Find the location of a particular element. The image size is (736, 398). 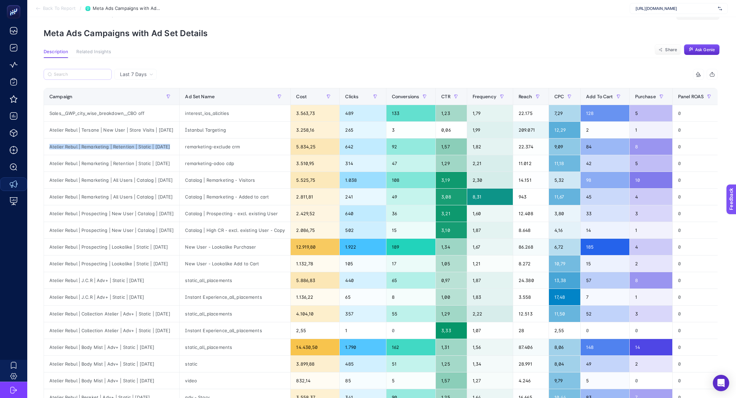

span: Last 7 Days is located at coordinates (133, 74).